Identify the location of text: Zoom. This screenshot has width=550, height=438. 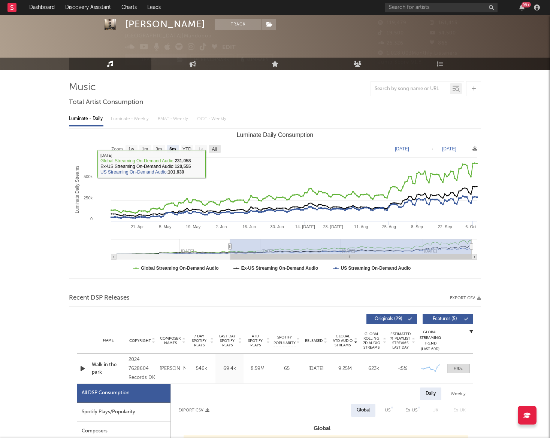
(117, 149).